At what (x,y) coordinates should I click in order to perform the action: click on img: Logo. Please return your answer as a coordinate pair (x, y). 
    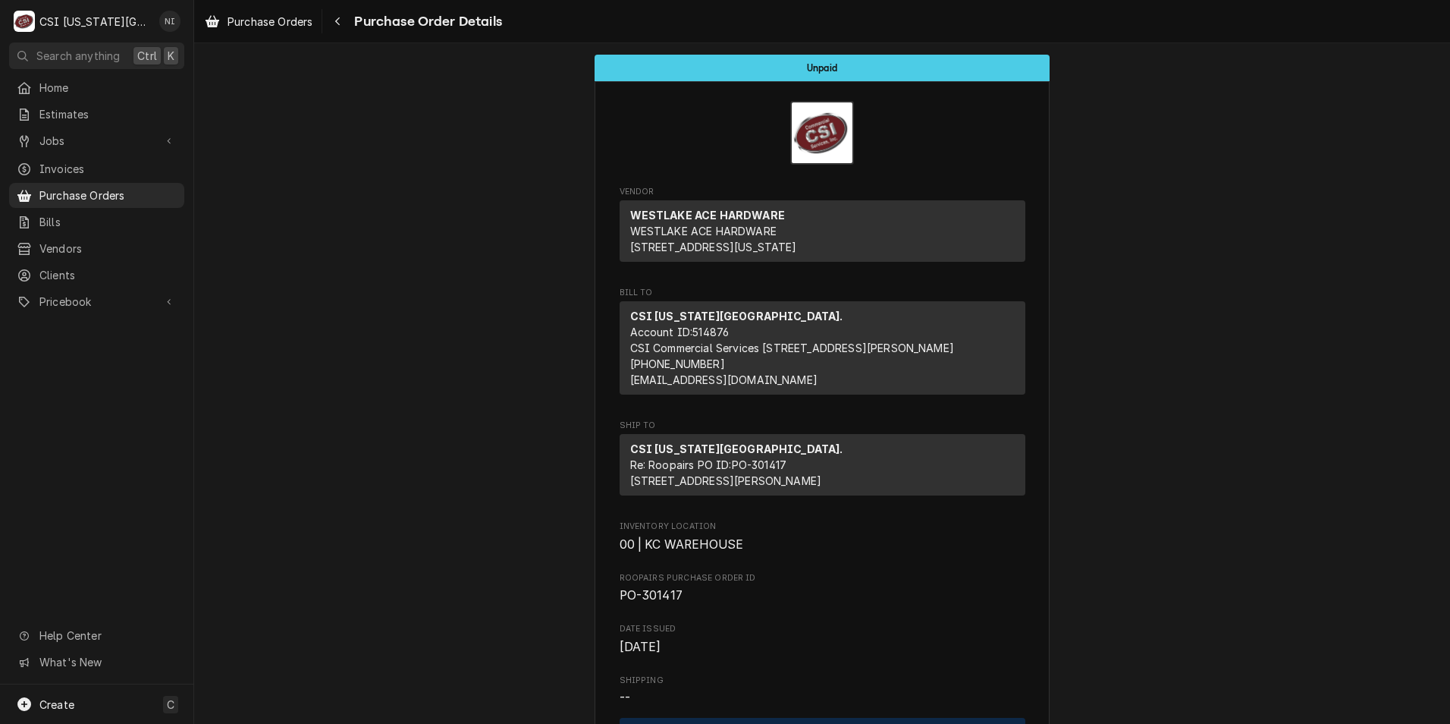
    Looking at the image, I should click on (822, 133).